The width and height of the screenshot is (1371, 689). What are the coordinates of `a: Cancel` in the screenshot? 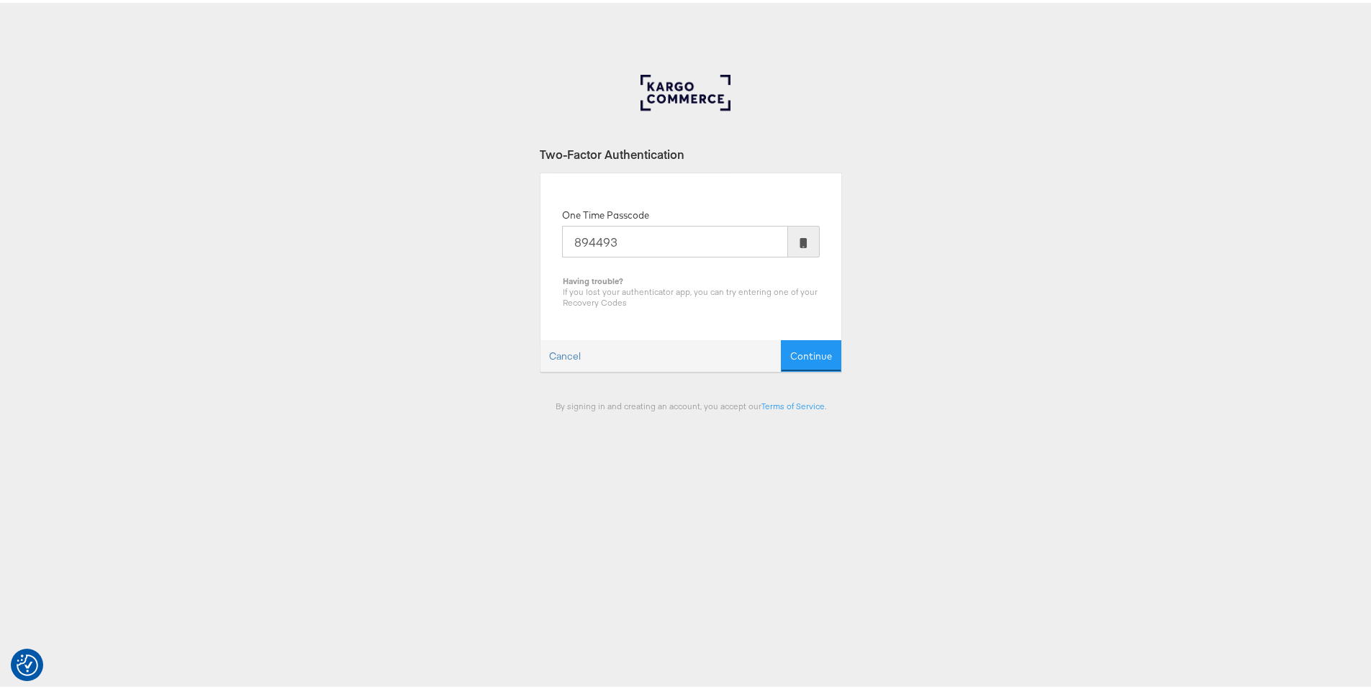 It's located at (565, 353).